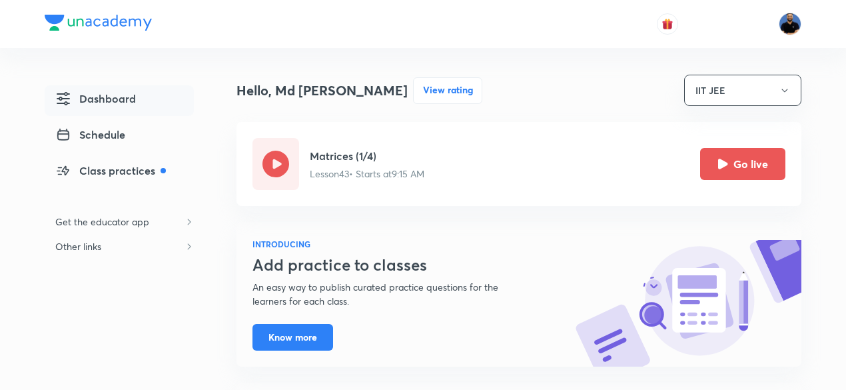 This screenshot has width=846, height=390. I want to click on a: Company Logo, so click(98, 24).